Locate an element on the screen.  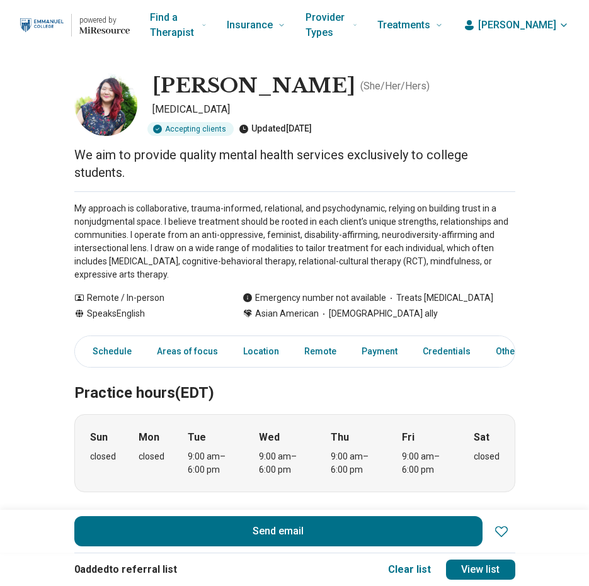
h3: Accepts new patients after hospitalization for is located at coordinates (295, 515).